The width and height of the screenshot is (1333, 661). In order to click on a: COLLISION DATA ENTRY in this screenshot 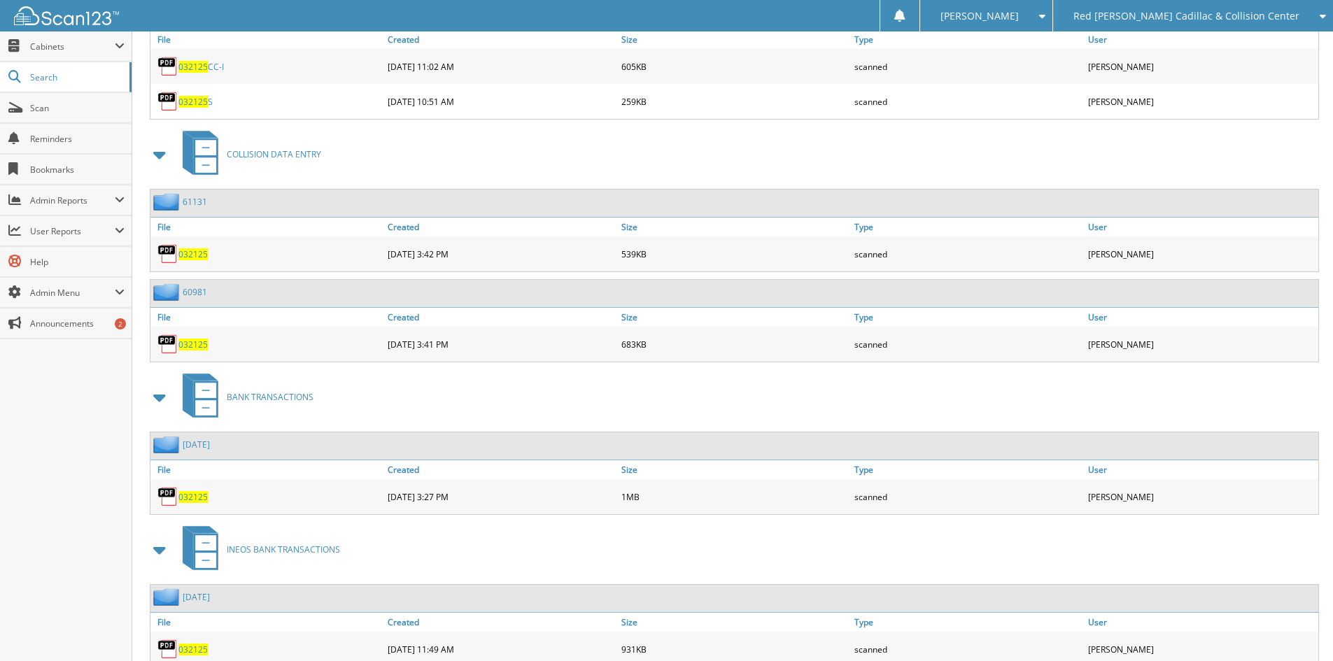, I will do `click(248, 154)`.